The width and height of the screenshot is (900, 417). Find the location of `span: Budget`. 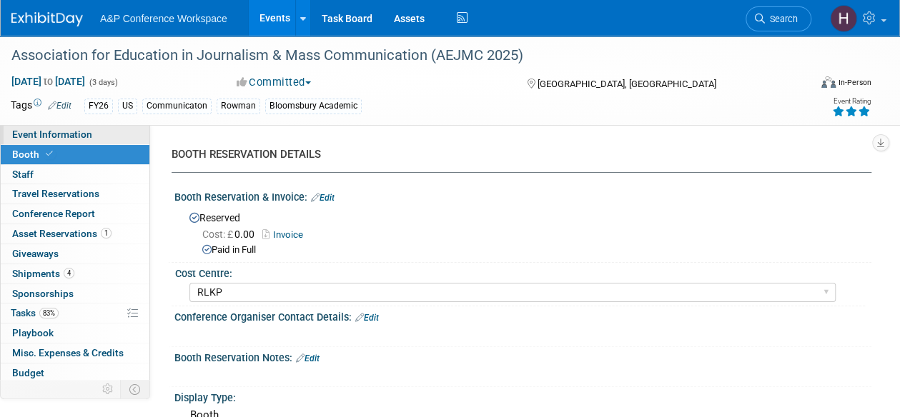

span: Budget is located at coordinates (28, 373).